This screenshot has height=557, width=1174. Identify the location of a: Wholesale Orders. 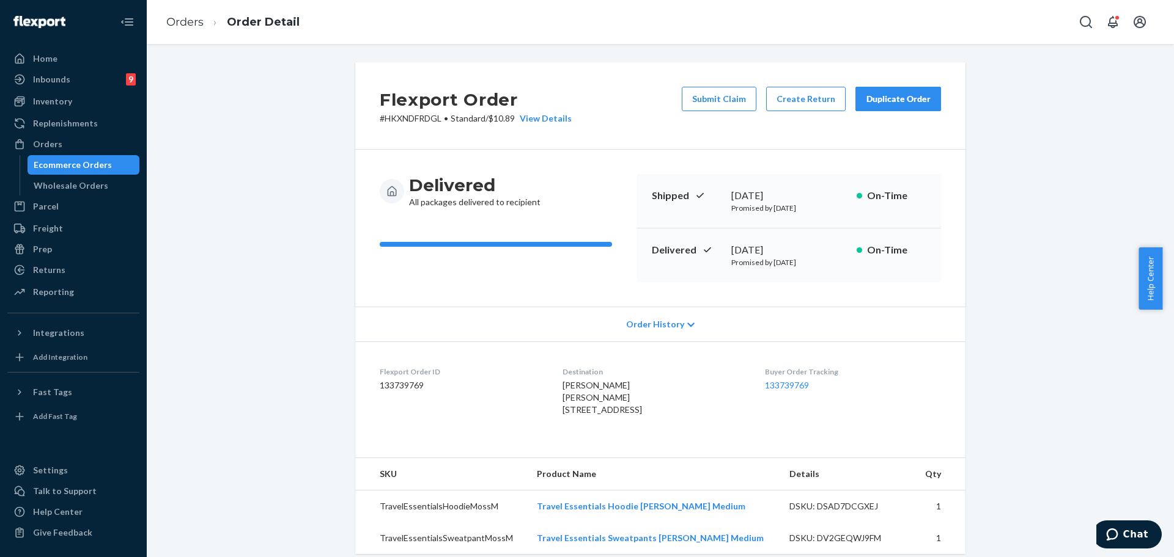
(84, 186).